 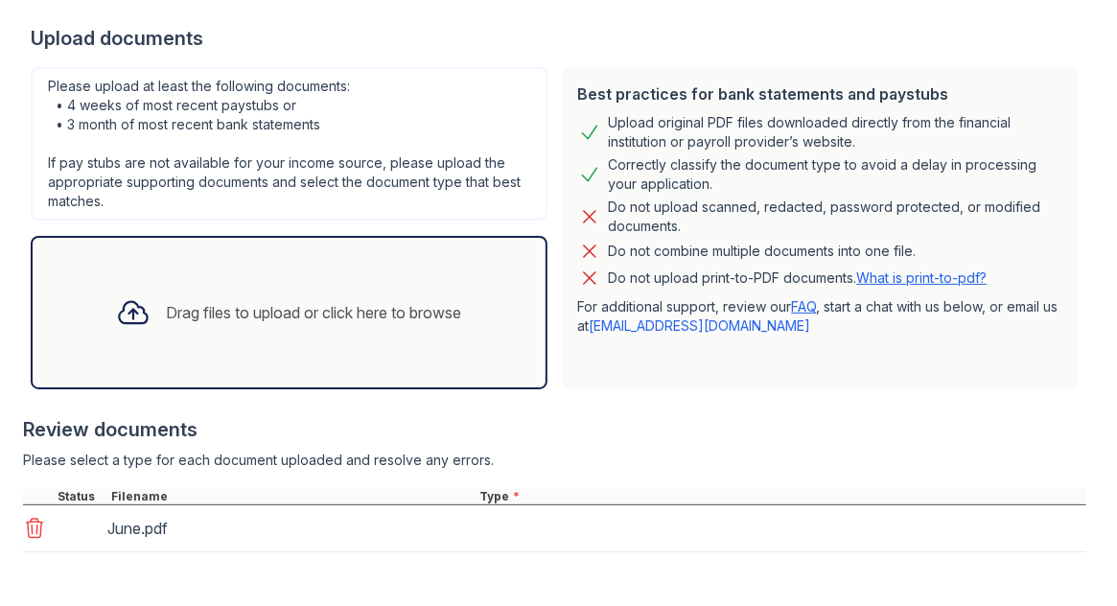 What do you see at coordinates (836, 132) in the screenshot?
I see `div: Upload original PDF files downloaded directly from the financial institution or payroll provider’...` at bounding box center [836, 132].